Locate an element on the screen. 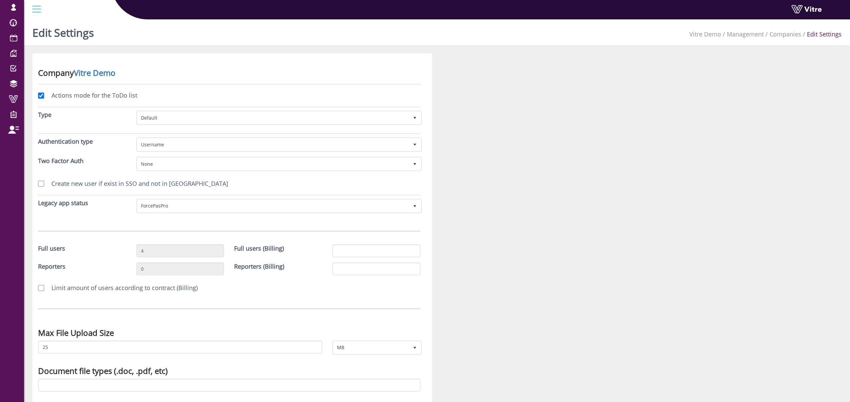  li: Edit Settings is located at coordinates (822, 34).